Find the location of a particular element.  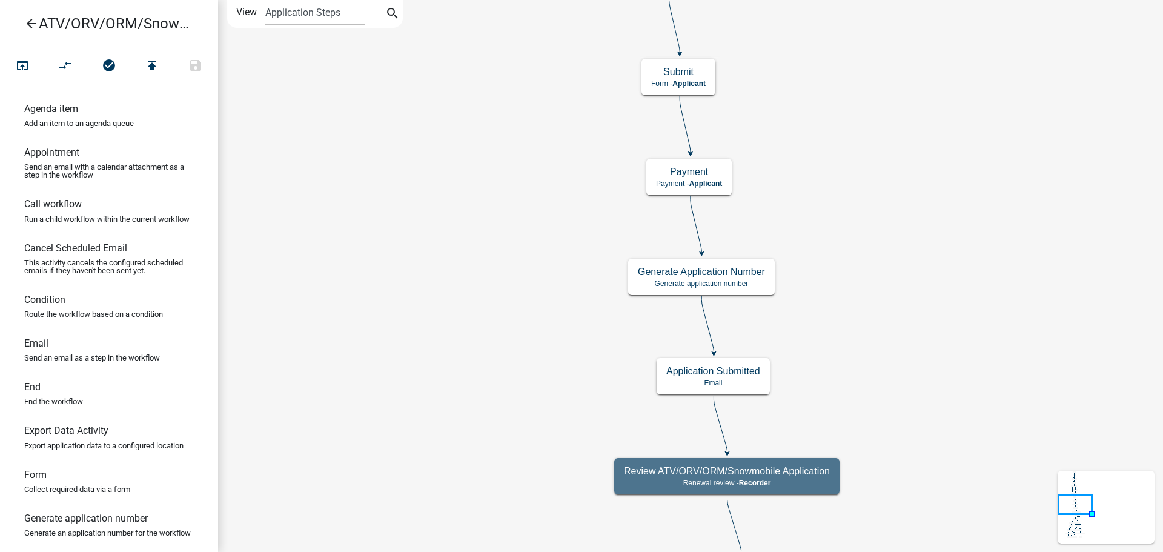

h6: Generate application number is located at coordinates (86, 518).